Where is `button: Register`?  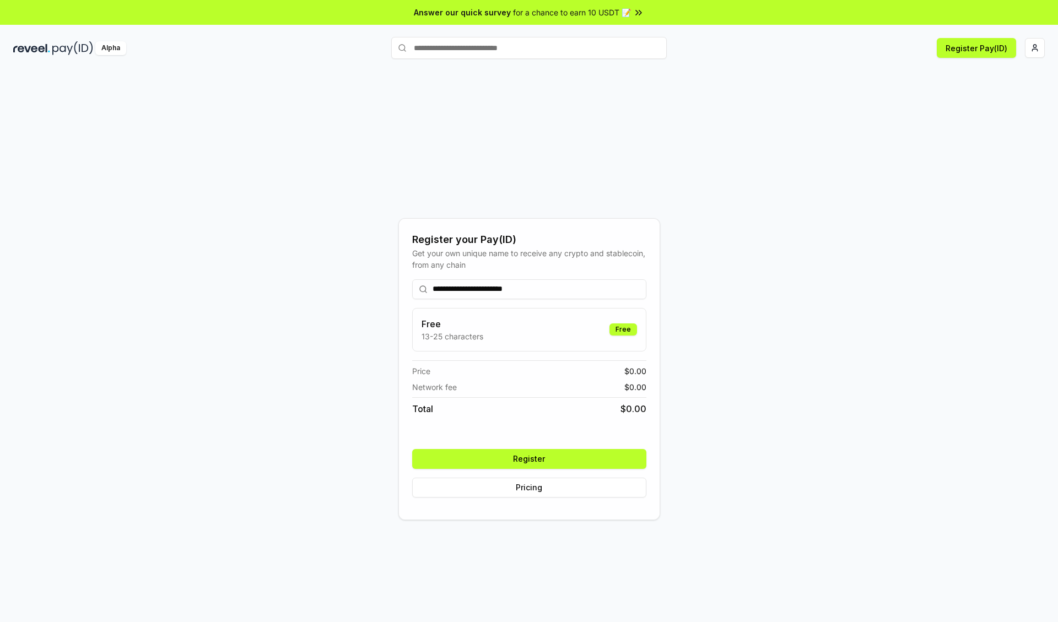
button: Register is located at coordinates (529, 459).